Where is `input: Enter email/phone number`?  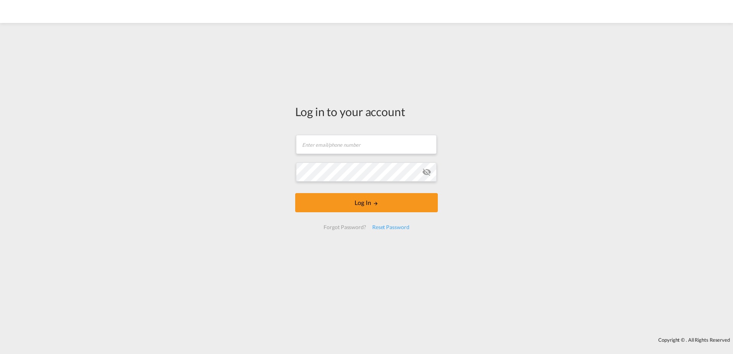 input: Enter email/phone number is located at coordinates (366, 144).